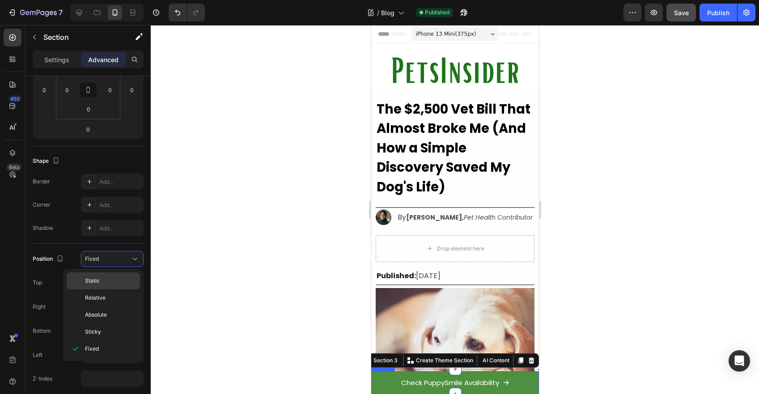  I want to click on div: Rich Text Editor. Editing area: main, so click(79, 357).